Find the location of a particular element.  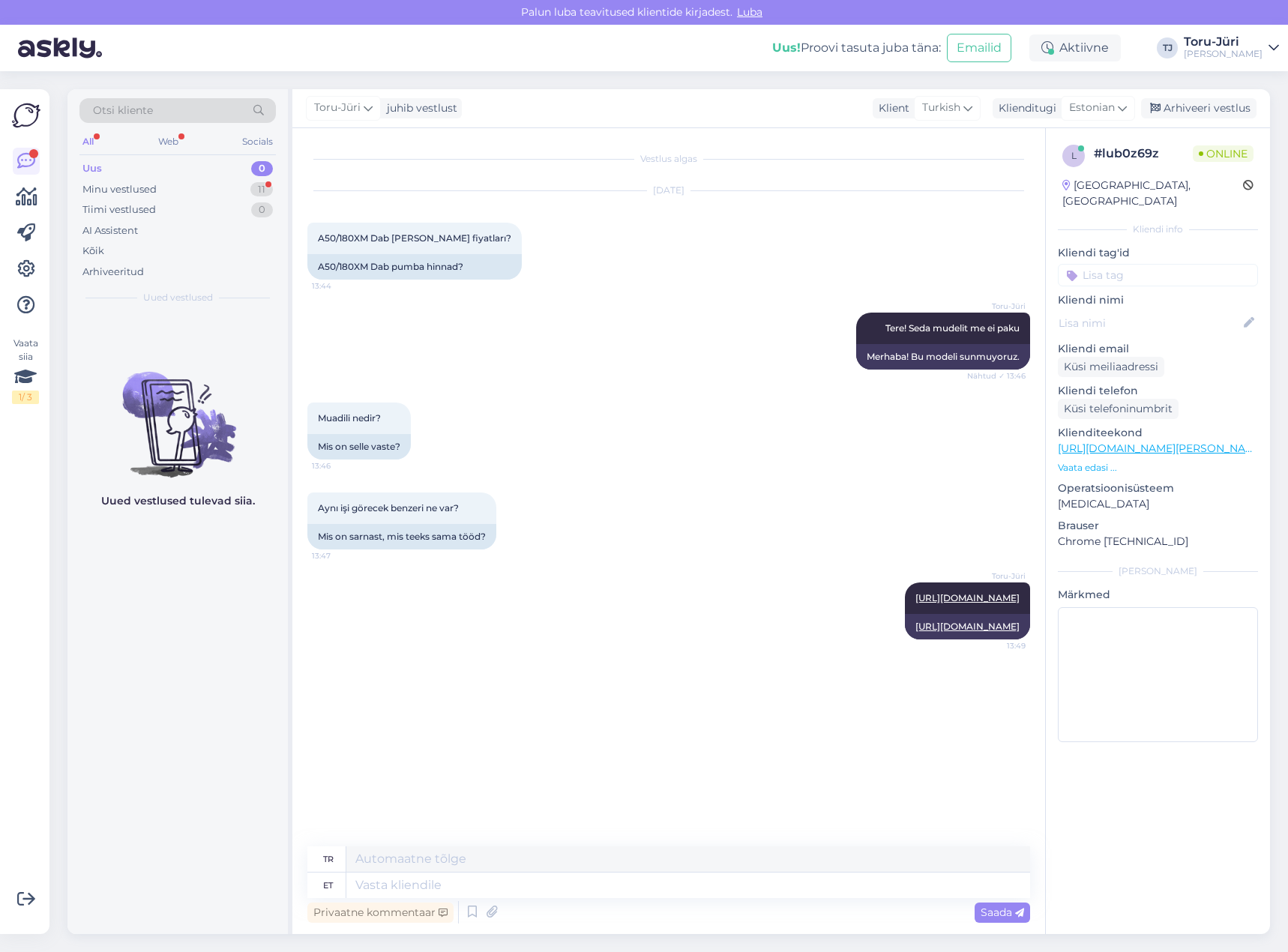

div: Arhiveeri vestlus is located at coordinates (1199, 108).